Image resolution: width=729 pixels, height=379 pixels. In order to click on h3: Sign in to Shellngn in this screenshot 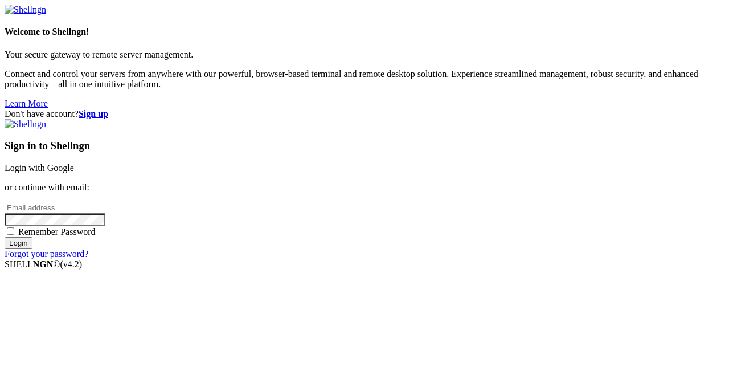, I will do `click(364, 146)`.